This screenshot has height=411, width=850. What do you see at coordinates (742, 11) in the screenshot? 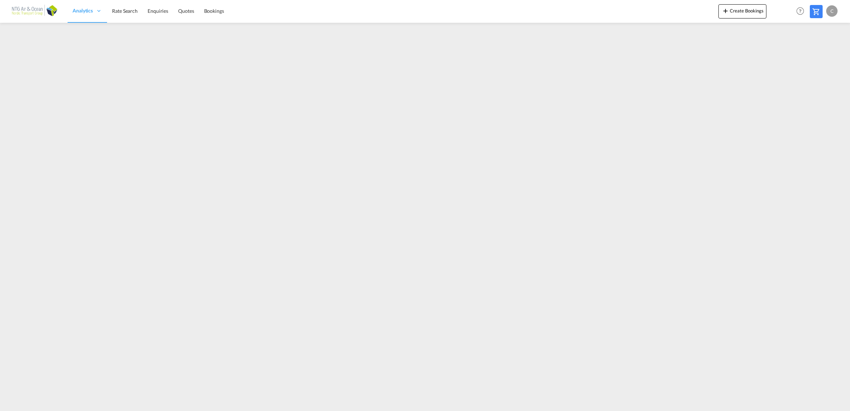
I see `button: icon-plus 400-fgCreate Bookings` at bounding box center [742, 11].